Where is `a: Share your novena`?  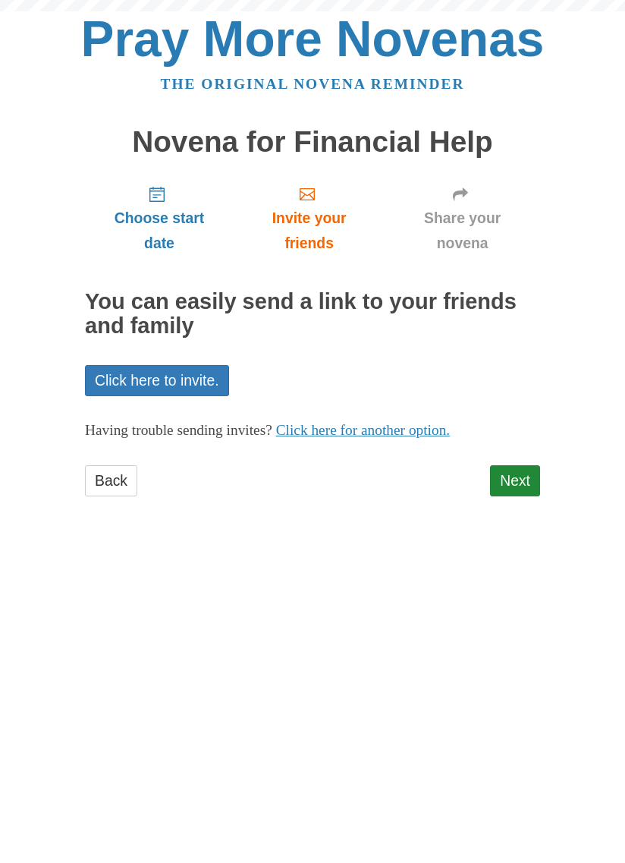 a: Share your novena is located at coordinates (462, 218).